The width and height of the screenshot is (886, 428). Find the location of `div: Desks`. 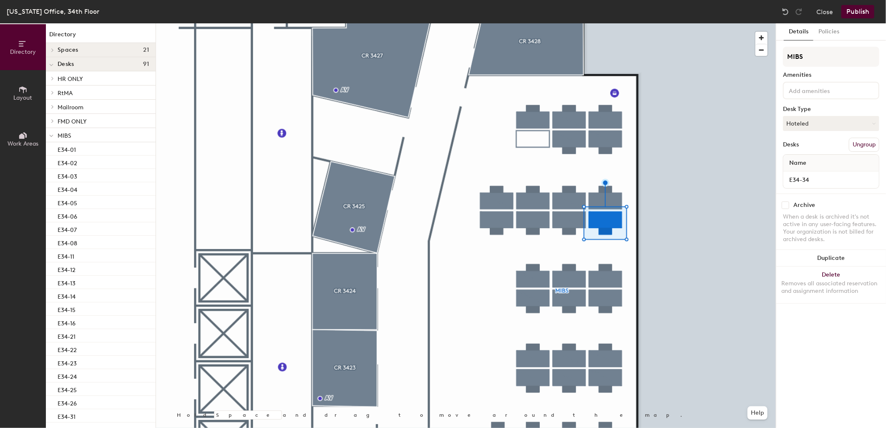

div: Desks is located at coordinates (791, 145).